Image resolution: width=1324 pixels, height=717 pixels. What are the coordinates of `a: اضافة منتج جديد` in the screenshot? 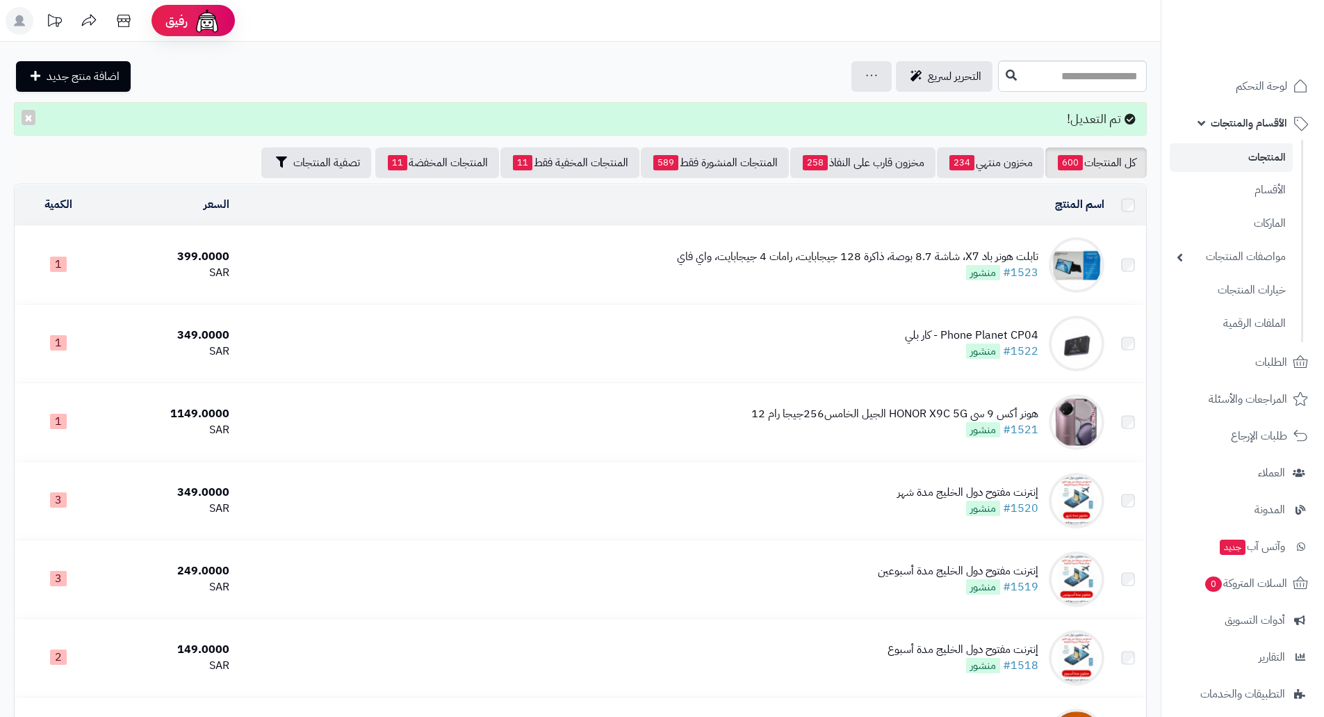 It's located at (73, 76).